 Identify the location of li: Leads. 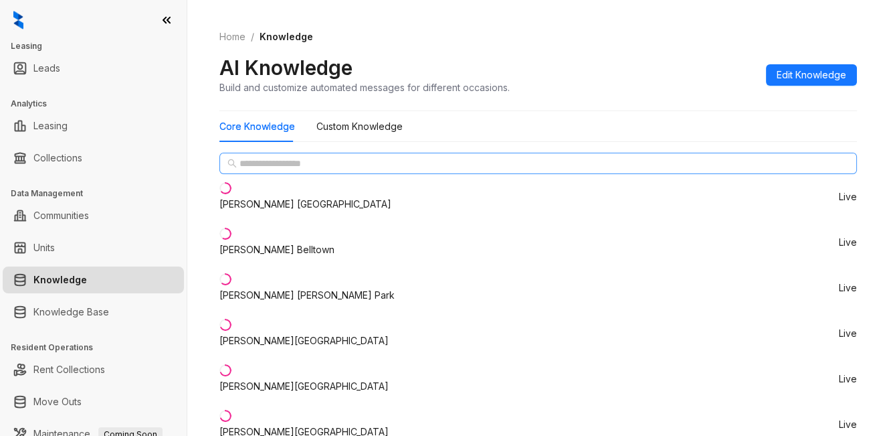
(93, 68).